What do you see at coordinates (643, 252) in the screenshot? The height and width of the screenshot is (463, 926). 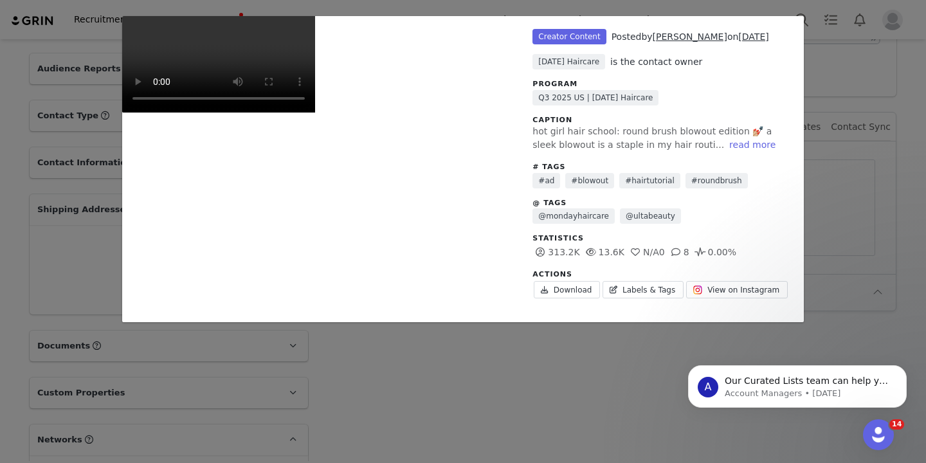 I see `span: N/A` at bounding box center [643, 252].